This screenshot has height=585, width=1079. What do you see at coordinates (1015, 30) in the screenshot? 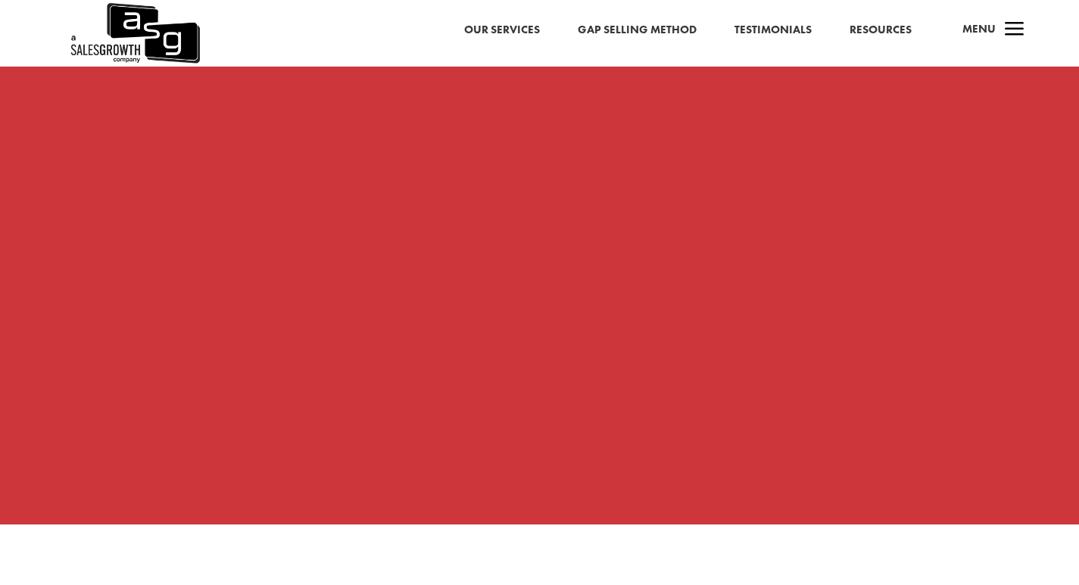
I see `span: a` at bounding box center [1015, 30].